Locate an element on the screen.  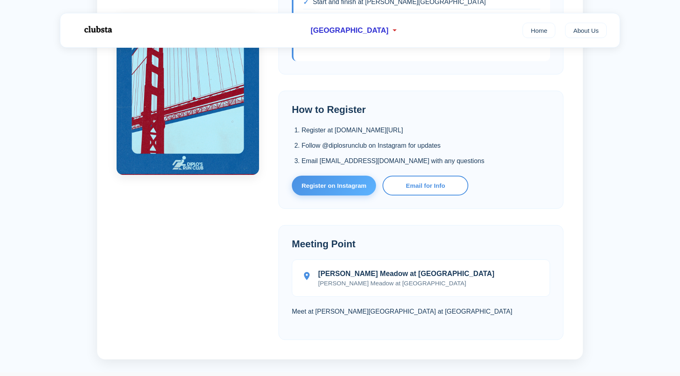
a: About Us is located at coordinates (586, 30).